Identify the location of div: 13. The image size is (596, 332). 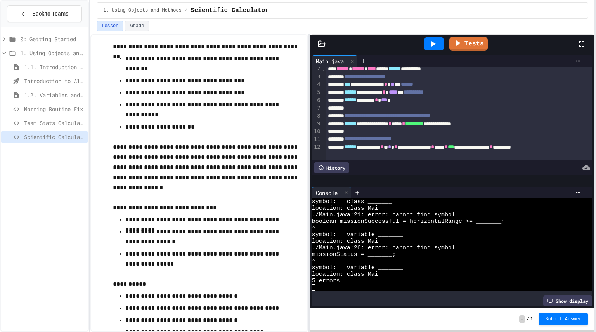
(317, 163).